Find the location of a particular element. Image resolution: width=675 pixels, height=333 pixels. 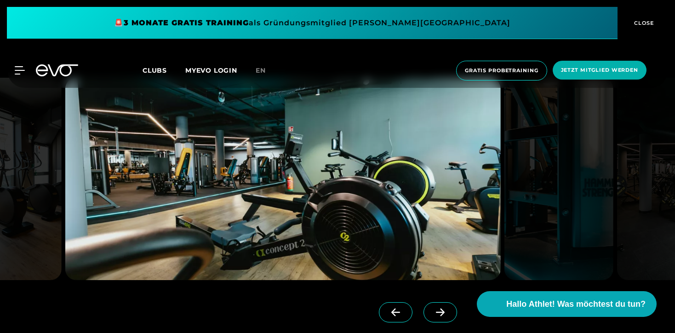

span: Gratis Probetraining is located at coordinates (502, 70).